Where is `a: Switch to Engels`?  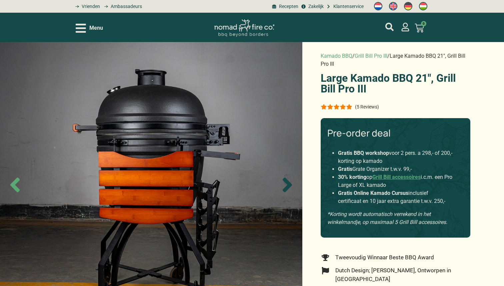
a: Switch to Engels is located at coordinates (393, 6).